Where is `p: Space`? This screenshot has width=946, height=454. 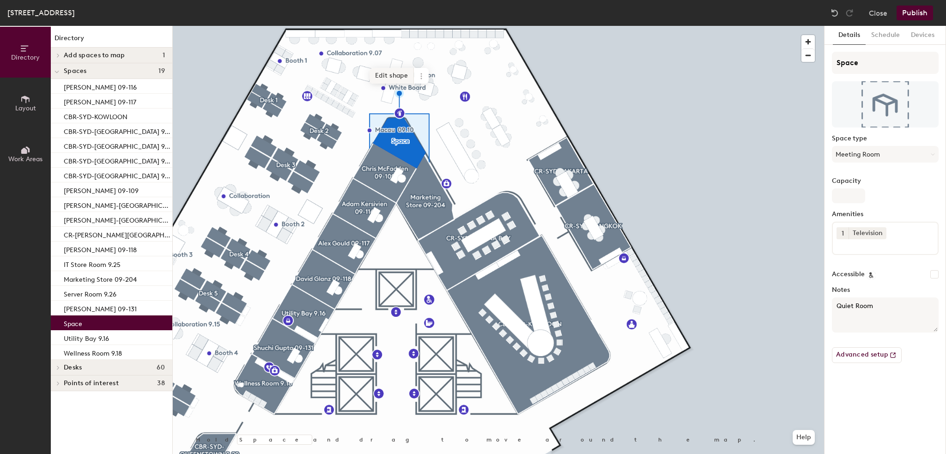 p: Space is located at coordinates (73, 322).